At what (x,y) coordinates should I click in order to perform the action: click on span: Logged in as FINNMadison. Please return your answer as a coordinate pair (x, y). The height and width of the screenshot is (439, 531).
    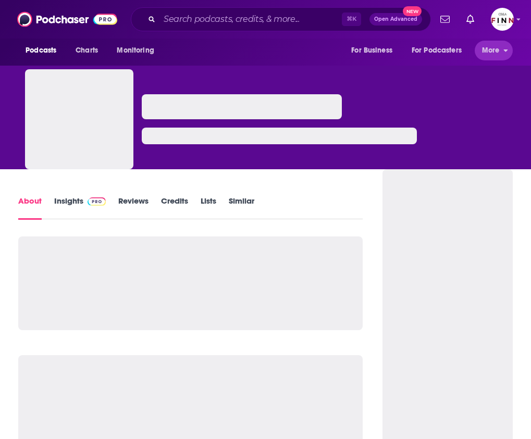
    Looking at the image, I should click on (502, 19).